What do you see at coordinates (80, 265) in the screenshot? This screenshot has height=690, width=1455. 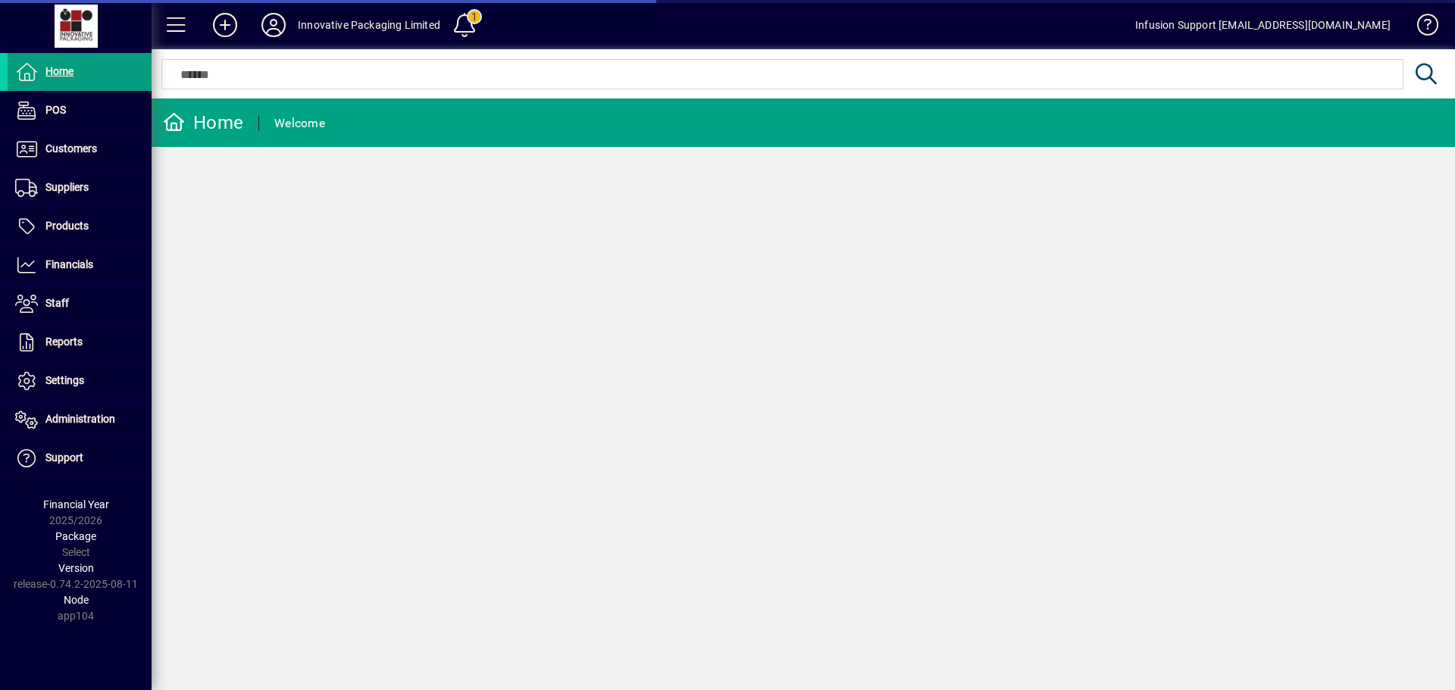 I see `a: Financials` at bounding box center [80, 265].